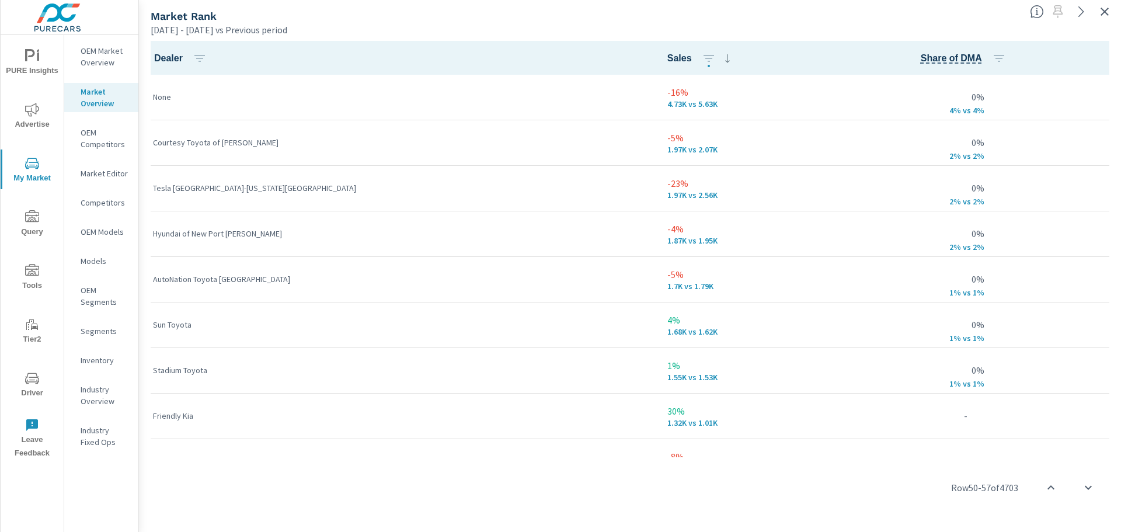 The image size is (1121, 532). What do you see at coordinates (951, 58) in the screenshot?
I see `span: Dealer Sales / Total Market Sales.` at bounding box center [951, 58].